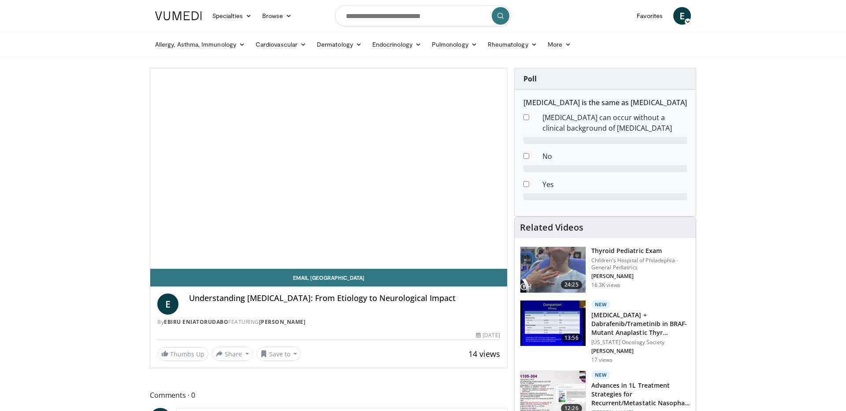 The height and width of the screenshot is (411, 846). What do you see at coordinates (484, 354) in the screenshot?
I see `span: 14 views` at bounding box center [484, 354].